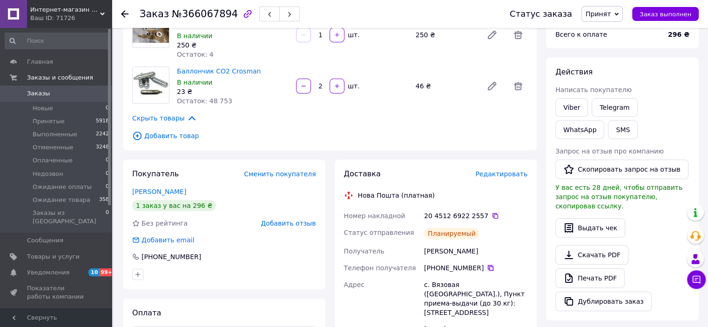  What do you see at coordinates (38, 94) in the screenshot?
I see `span: Заказы` at bounding box center [38, 94].